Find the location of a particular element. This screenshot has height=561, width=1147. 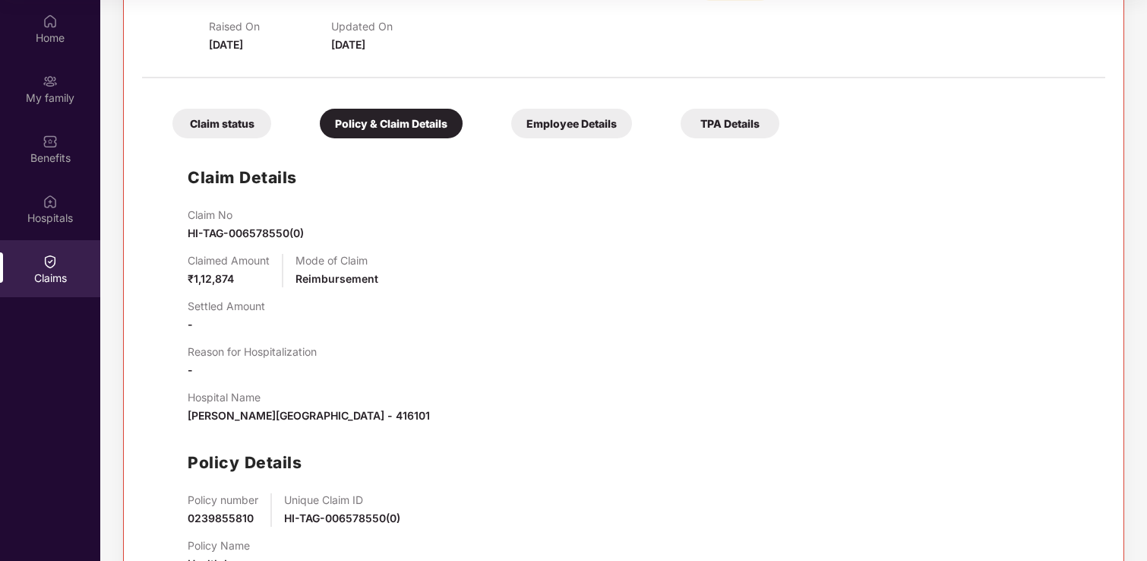

img: svg+xml;base64,PHN2ZyB3aWR0aD0iMjAiIGhlaWdodD0iMjAiIHZpZXdCb3g9IjAgMCAyMCAyMCIgZmlsbD0ibm9uZSIgeG... is located at coordinates (50, 81).